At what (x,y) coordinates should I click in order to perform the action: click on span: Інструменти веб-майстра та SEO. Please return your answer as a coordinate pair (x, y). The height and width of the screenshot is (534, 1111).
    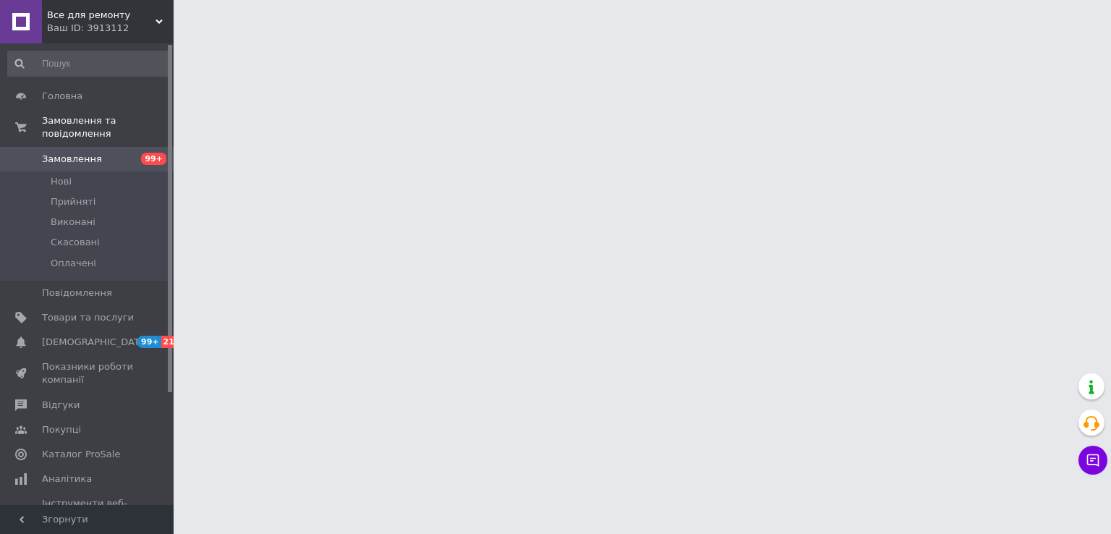
    Looking at the image, I should click on (88, 510).